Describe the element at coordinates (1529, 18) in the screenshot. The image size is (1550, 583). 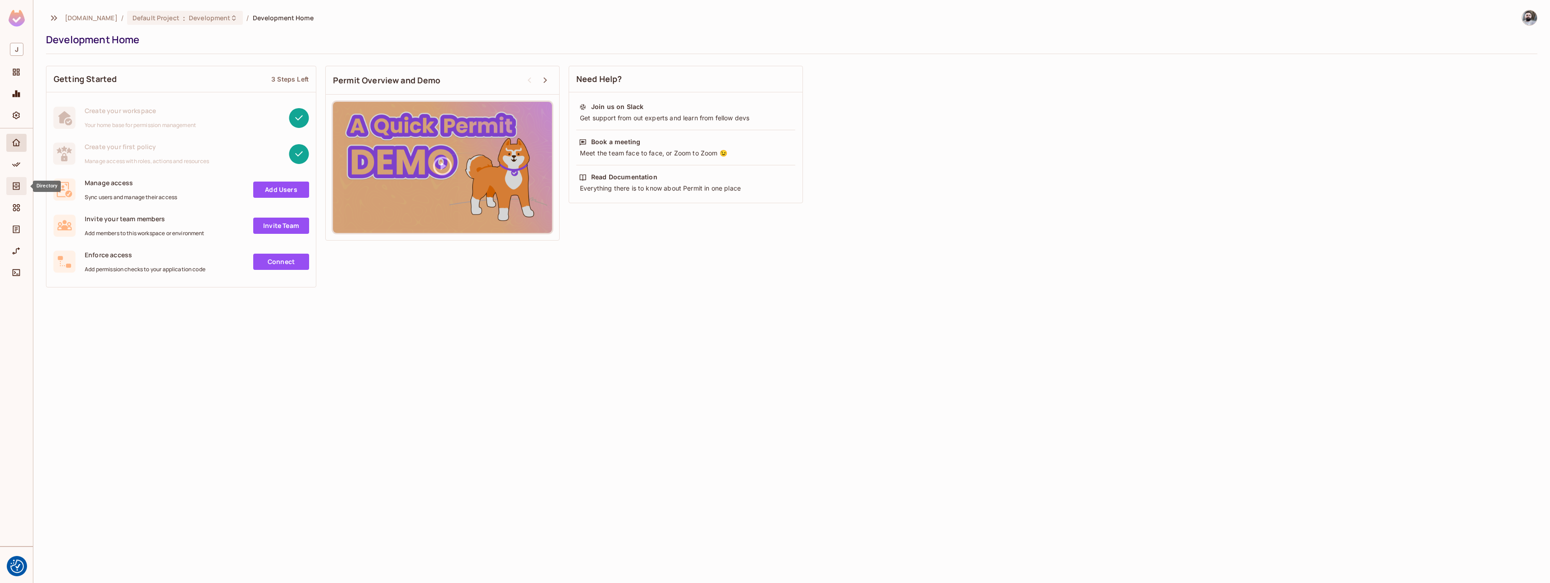
I see `img: Sam Armitt-Fior` at that location.